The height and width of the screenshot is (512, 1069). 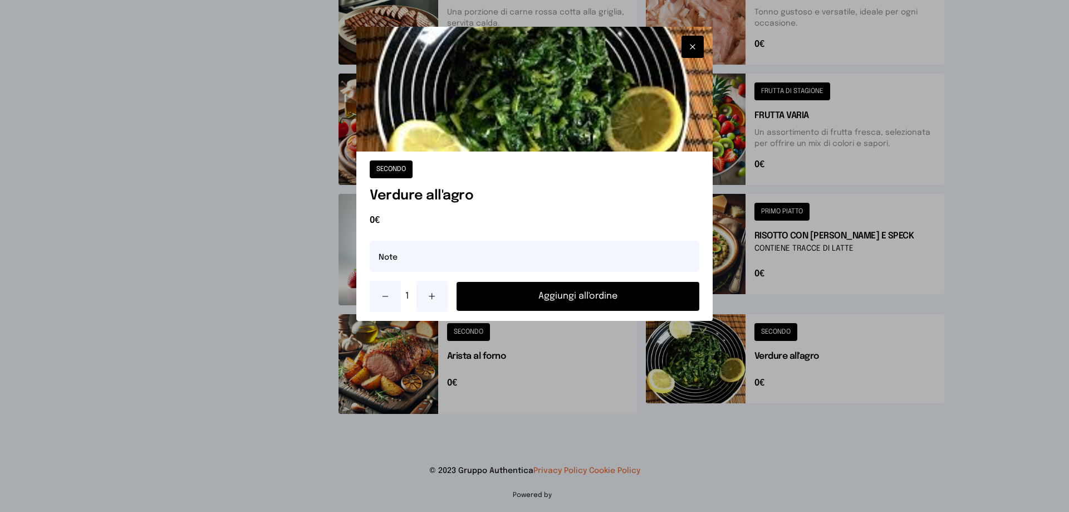 I want to click on button: Aggiungi all'ordine, so click(x=578, y=296).